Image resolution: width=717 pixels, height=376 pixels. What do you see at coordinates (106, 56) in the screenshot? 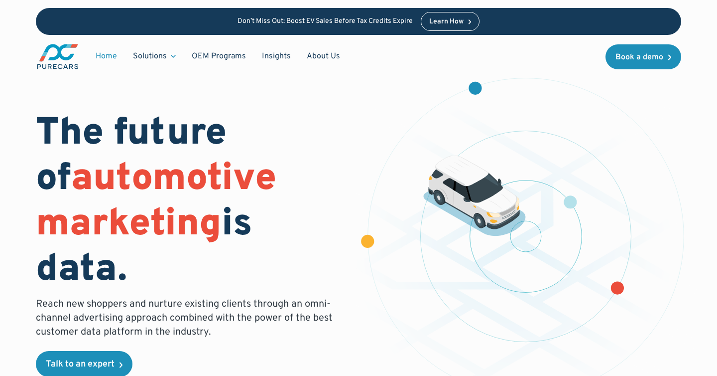
I see `a: Home` at bounding box center [106, 56].